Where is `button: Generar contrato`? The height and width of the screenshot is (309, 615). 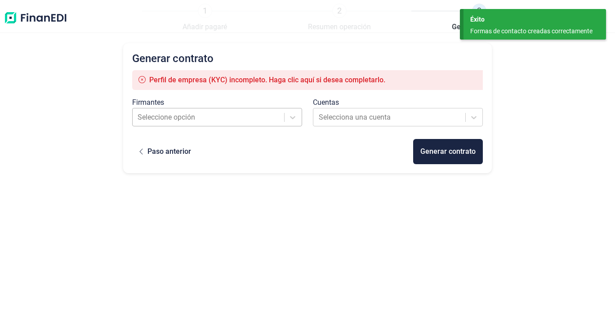 button: Generar contrato is located at coordinates (448, 151).